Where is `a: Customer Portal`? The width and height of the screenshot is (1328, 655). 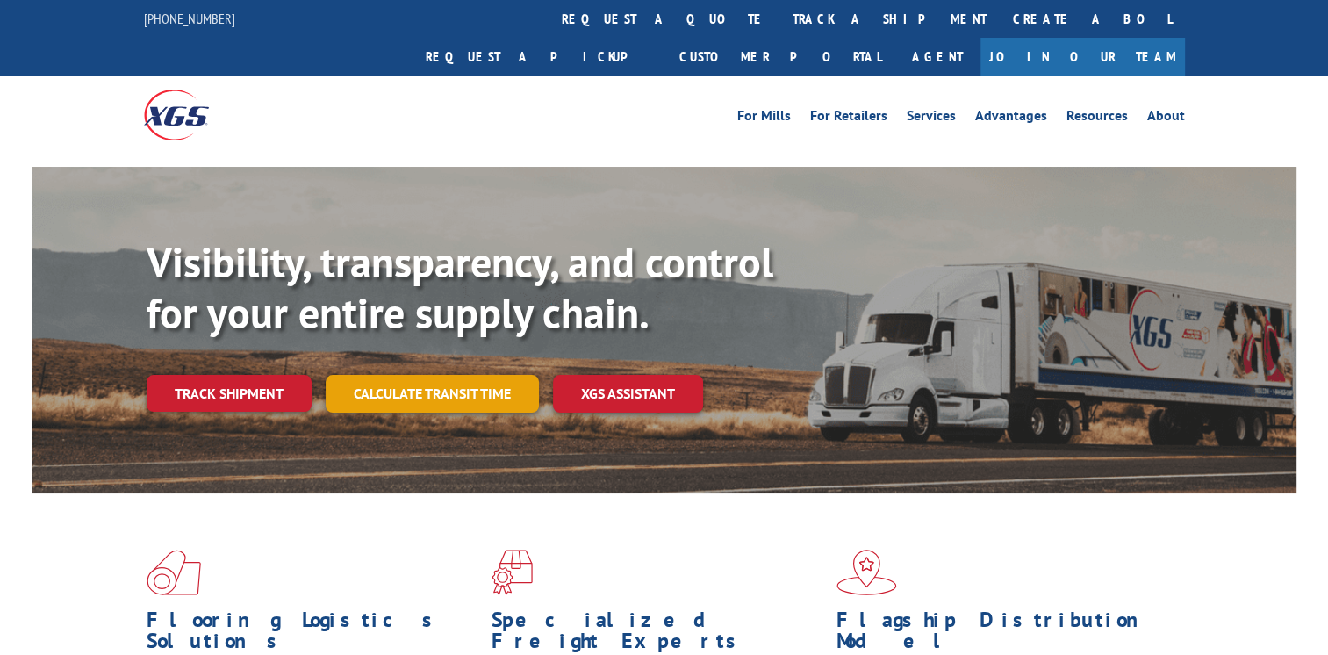
a: Customer Portal is located at coordinates (780, 56).